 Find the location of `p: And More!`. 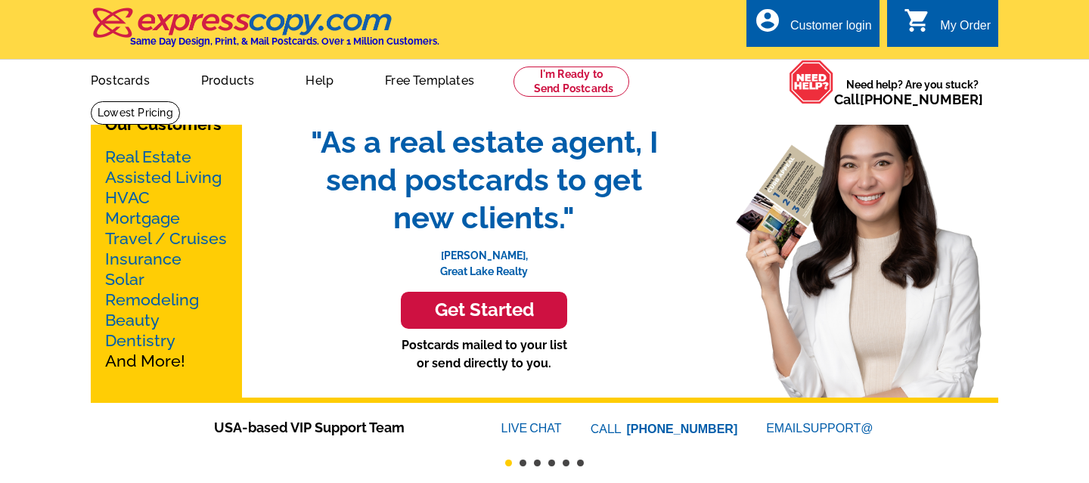

p: And More! is located at coordinates (166, 259).